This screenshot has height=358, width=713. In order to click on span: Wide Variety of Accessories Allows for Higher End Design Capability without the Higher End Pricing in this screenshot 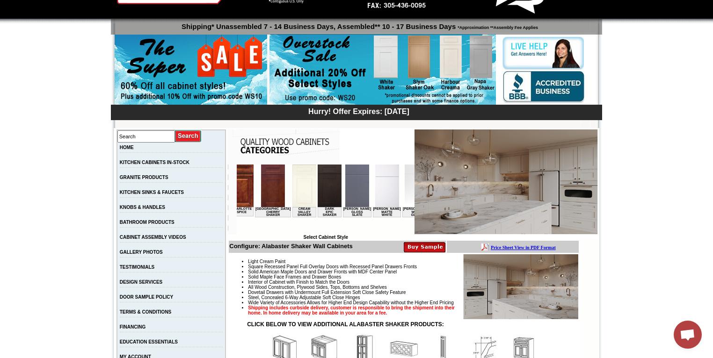, I will do `click(350, 303)`.